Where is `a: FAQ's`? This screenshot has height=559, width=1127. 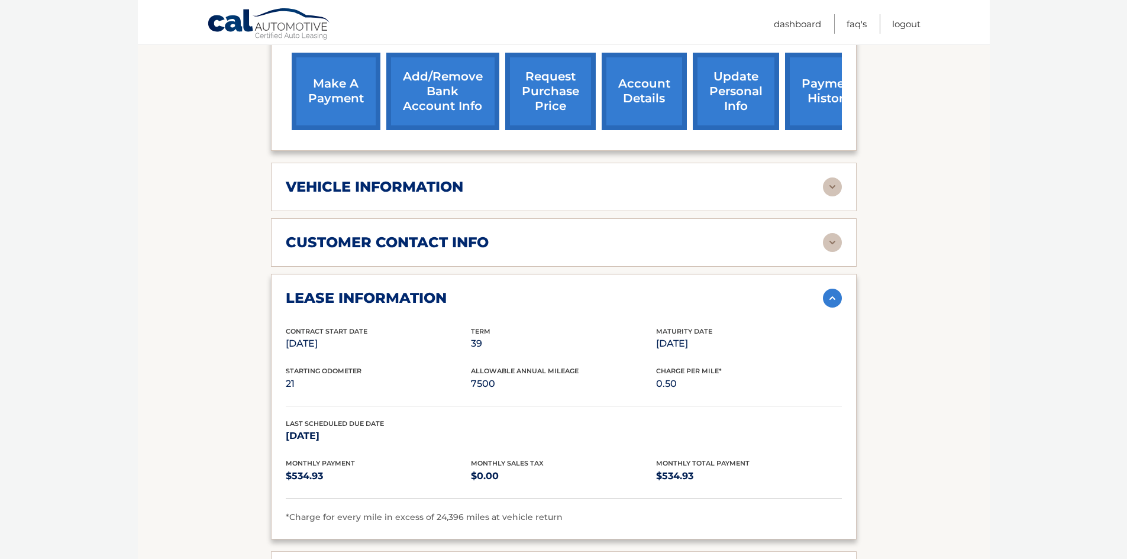 a: FAQ's is located at coordinates (857, 24).